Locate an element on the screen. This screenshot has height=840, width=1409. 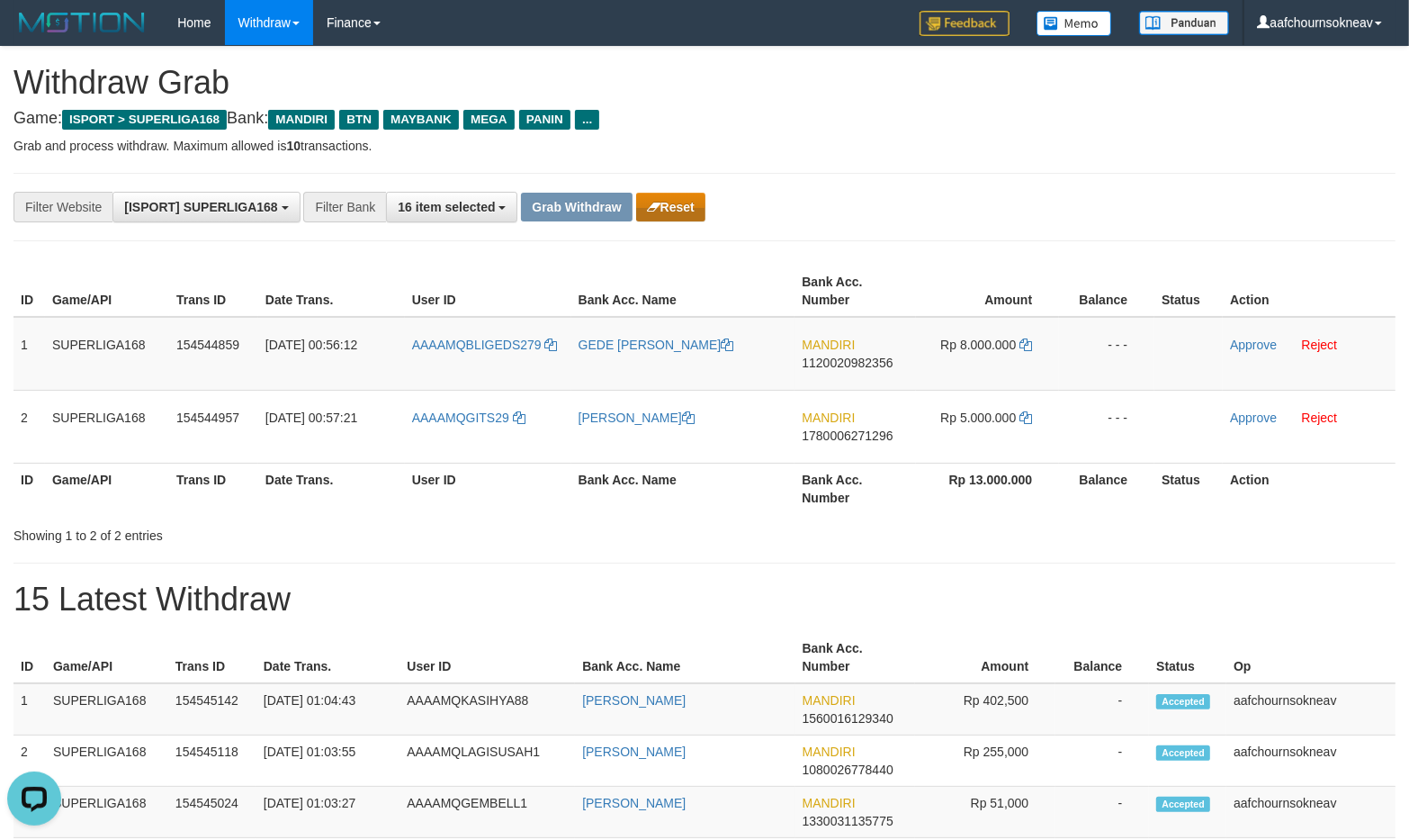
span: MEGA is located at coordinates (488, 120).